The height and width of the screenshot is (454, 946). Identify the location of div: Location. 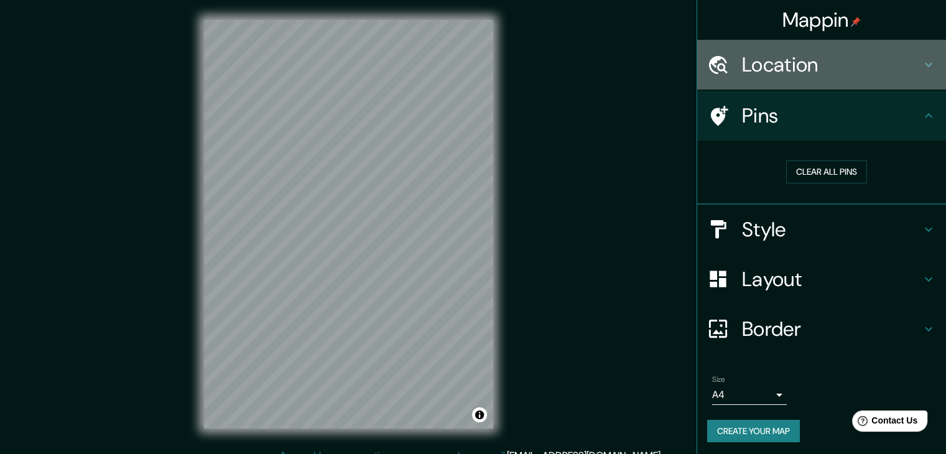
(822, 65).